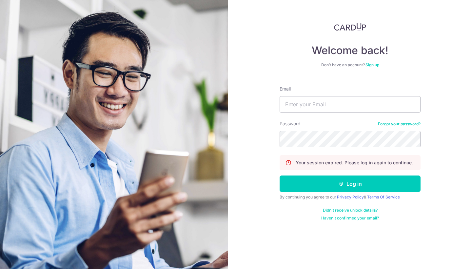 The image size is (472, 269). Describe the element at coordinates (350, 210) in the screenshot. I see `a: Didn't receive unlock details?` at that location.